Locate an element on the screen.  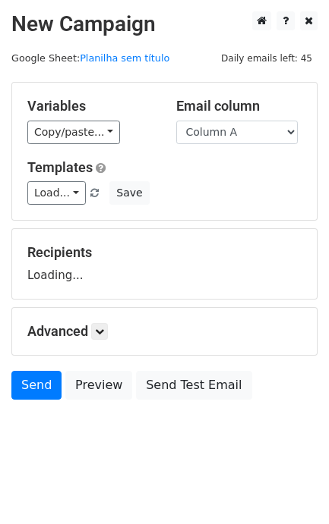
small: Google Sheet: is located at coordinates (90, 58).